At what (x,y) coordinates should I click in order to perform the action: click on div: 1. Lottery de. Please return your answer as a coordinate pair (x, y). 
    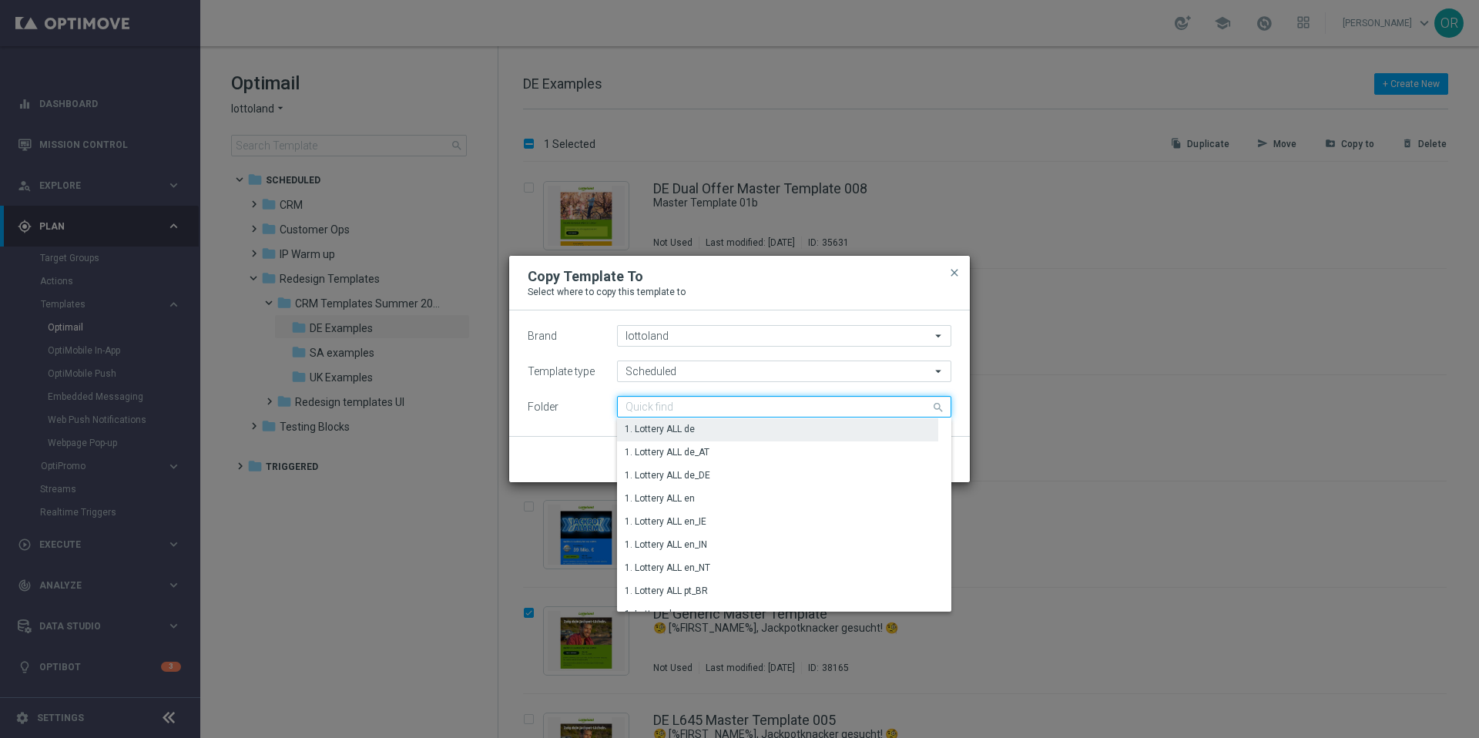
    Looking at the image, I should click on (651, 614).